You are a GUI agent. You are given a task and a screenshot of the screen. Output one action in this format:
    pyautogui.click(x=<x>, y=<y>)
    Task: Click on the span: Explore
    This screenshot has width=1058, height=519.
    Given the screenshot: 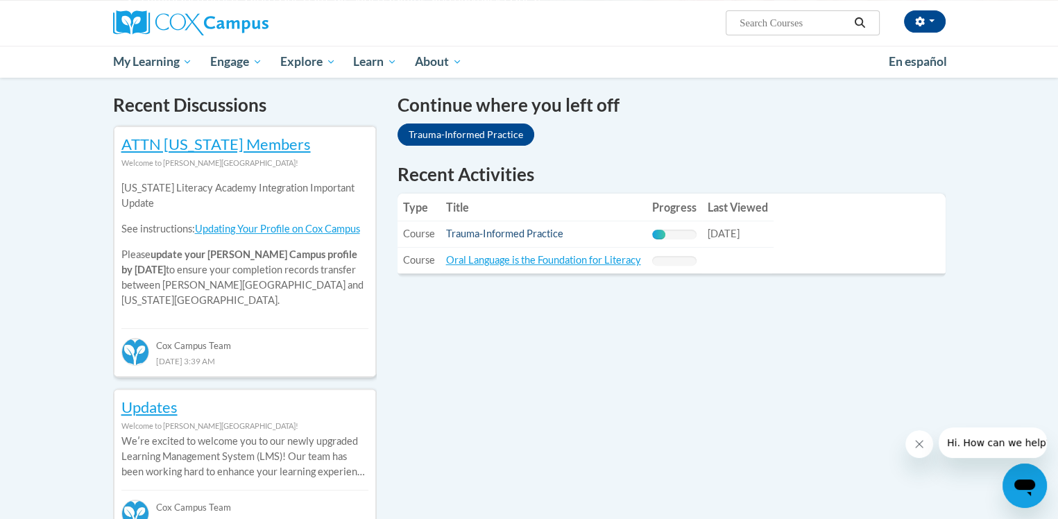 What is the action you would take?
    pyautogui.click(x=308, y=62)
    